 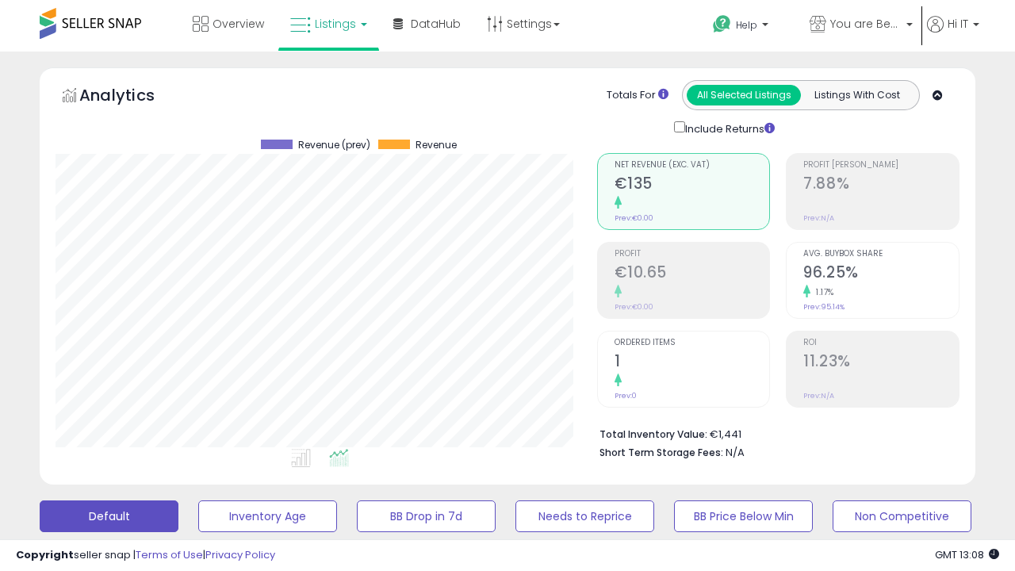 What do you see at coordinates (626, 396) in the screenshot?
I see `small: Prev: 0` at bounding box center [626, 396].